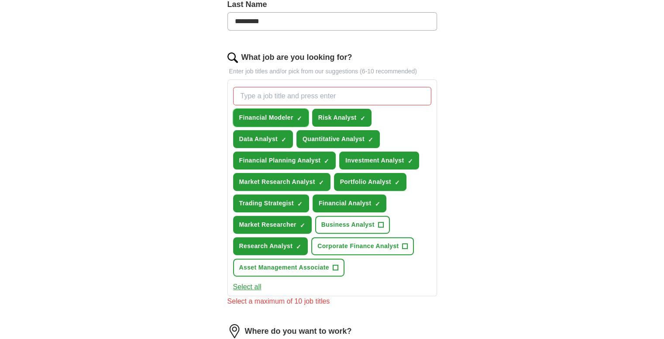 The height and width of the screenshot is (339, 664). What do you see at coordinates (271, 246) in the screenshot?
I see `button: Research Analyst✓` at bounding box center [271, 246].